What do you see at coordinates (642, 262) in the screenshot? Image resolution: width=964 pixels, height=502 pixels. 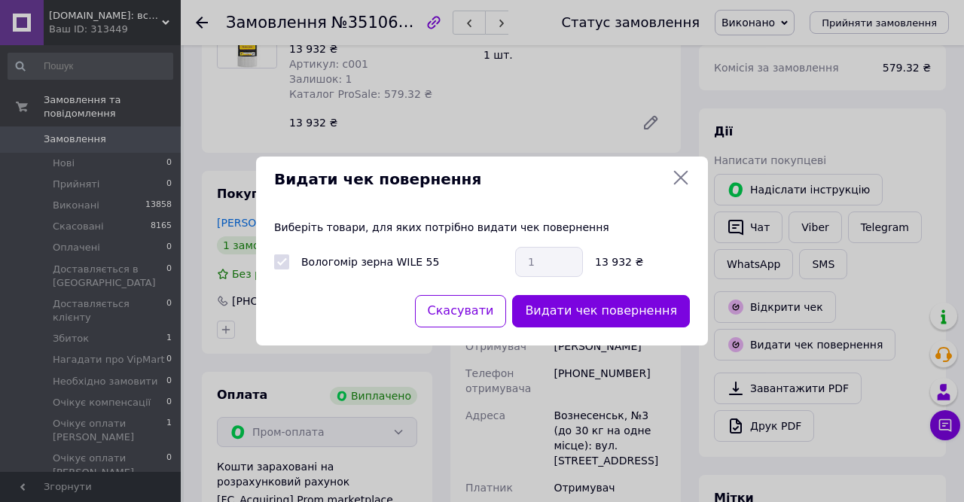 I see `div: 13 932 ₴` at bounding box center [642, 262].